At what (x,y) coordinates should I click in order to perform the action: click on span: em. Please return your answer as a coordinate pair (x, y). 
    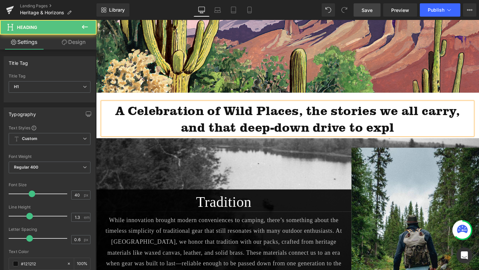
    Looking at the image, I should click on (86, 217).